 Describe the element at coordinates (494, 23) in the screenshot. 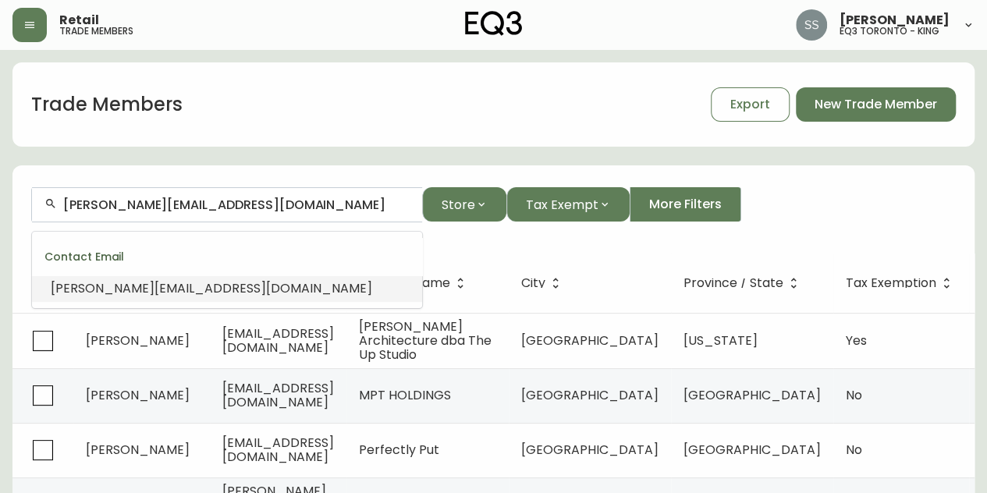

I see `img: logo` at that location.